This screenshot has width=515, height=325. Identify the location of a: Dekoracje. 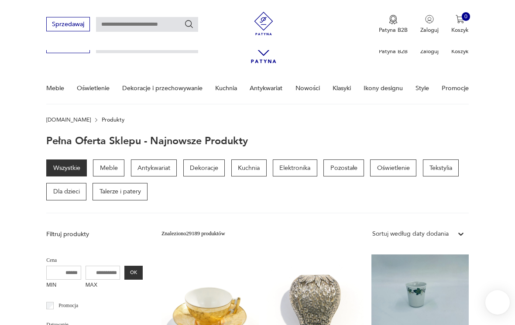
(204, 168).